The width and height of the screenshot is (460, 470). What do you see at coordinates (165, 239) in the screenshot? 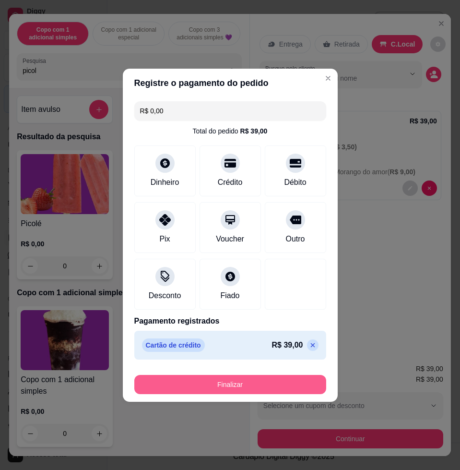
I see `div: Pix` at bounding box center [165, 239].